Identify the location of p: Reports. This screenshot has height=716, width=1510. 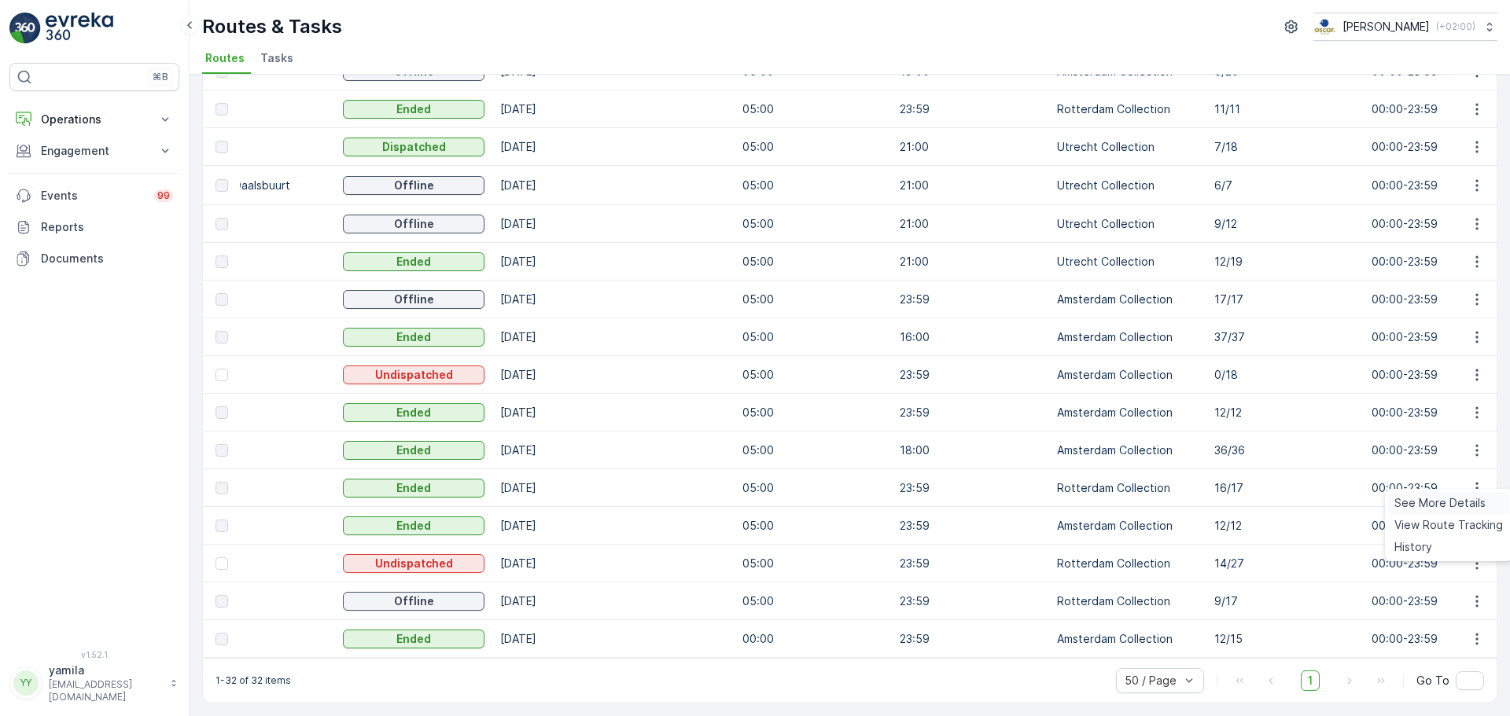
(107, 227).